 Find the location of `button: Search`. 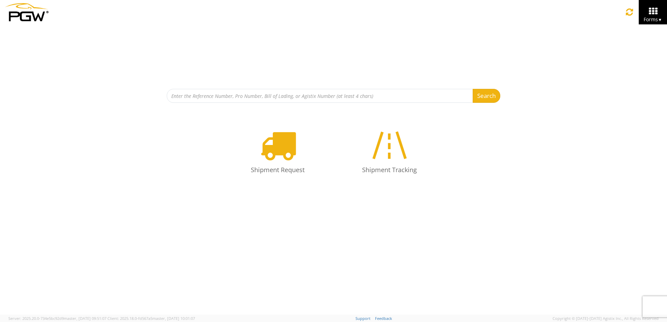

button: Search is located at coordinates (486, 96).